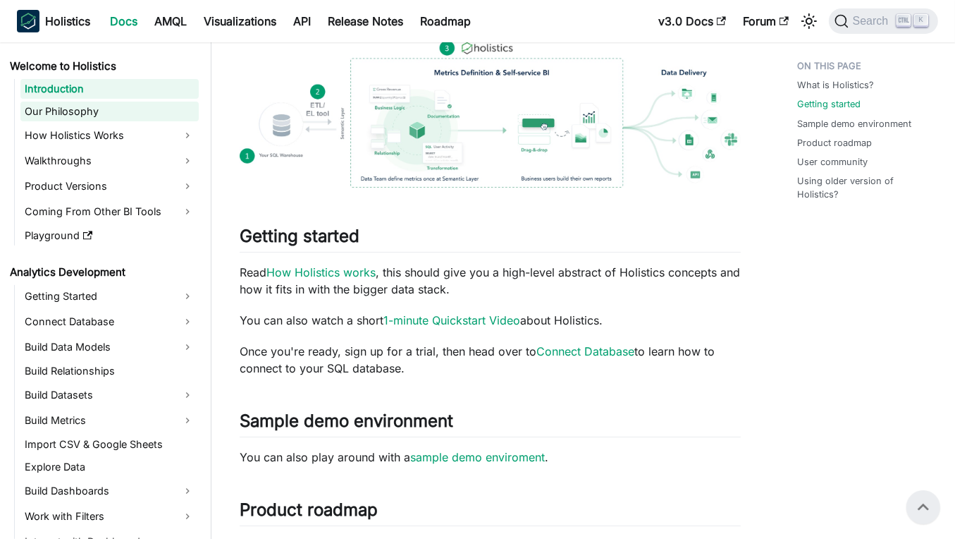  Describe the element at coordinates (109, 111) in the screenshot. I see `a: Our Philosophy` at that location.